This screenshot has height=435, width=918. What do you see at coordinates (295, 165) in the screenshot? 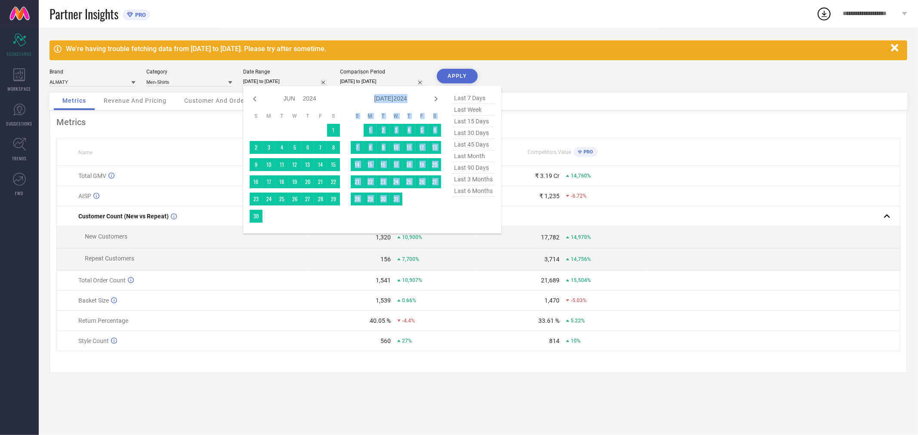
I see `td: Wed Jun 12 2024` at bounding box center [295, 165].